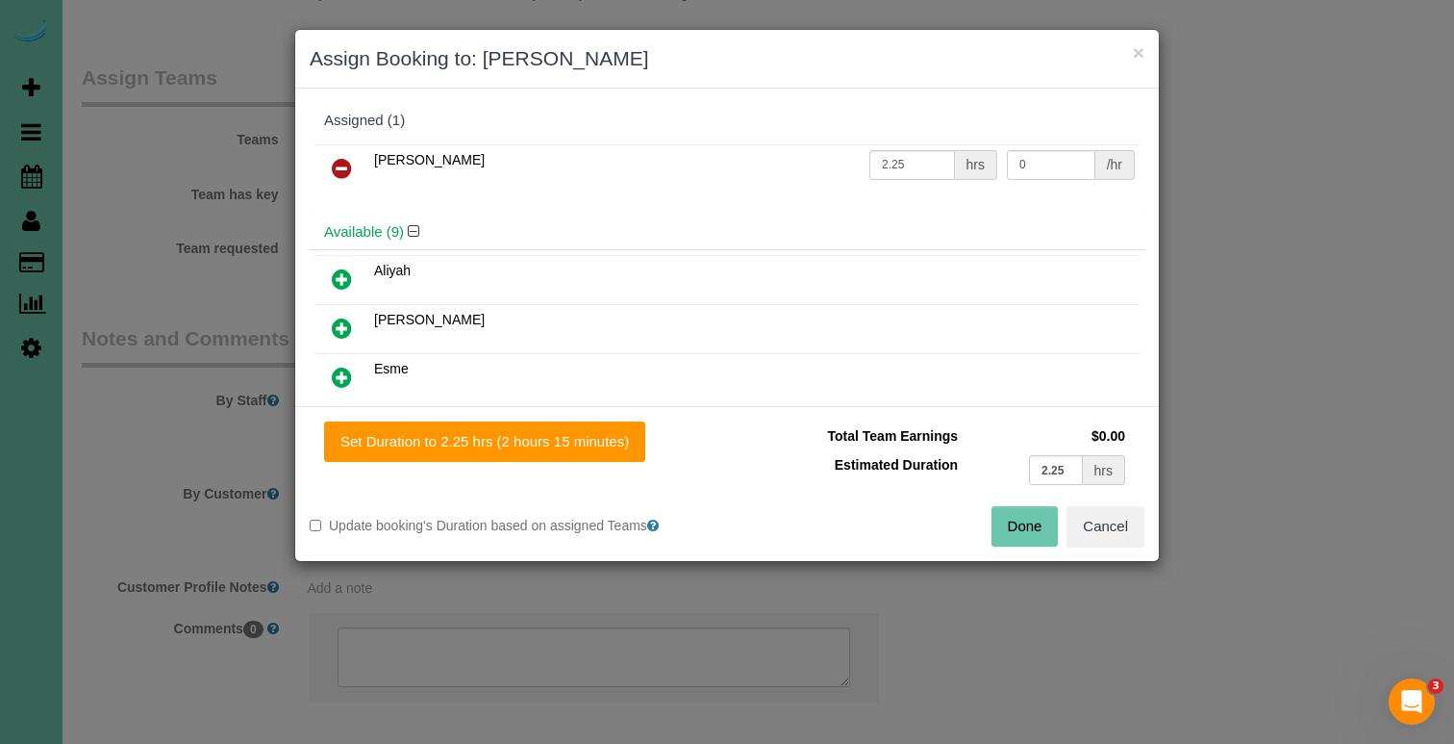  Describe the element at coordinates (727, 232) in the screenshot. I see `h4: Available (9)` at that location.